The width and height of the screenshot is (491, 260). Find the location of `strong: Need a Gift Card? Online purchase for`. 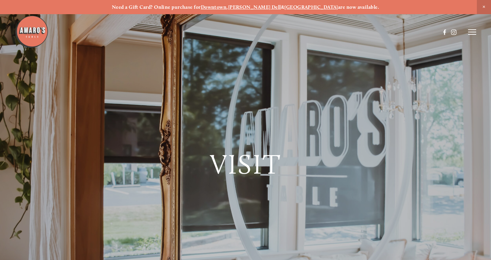

strong: Need a Gift Card? Online purchase for is located at coordinates (156, 7).